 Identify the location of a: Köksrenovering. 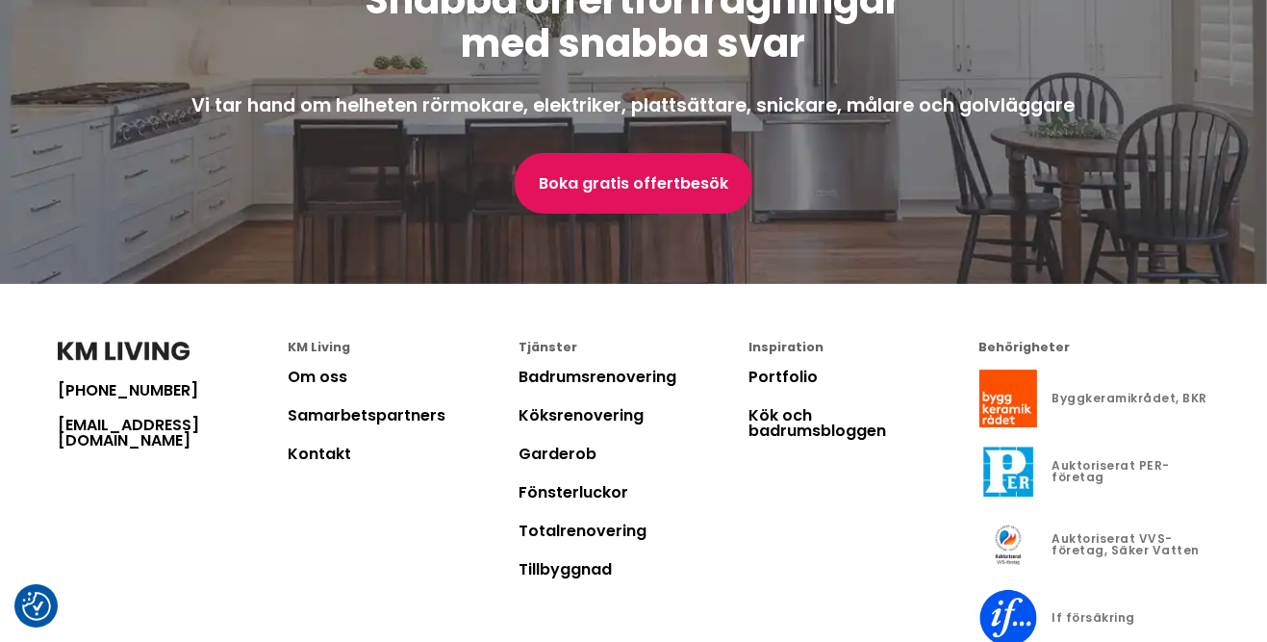
(581, 415).